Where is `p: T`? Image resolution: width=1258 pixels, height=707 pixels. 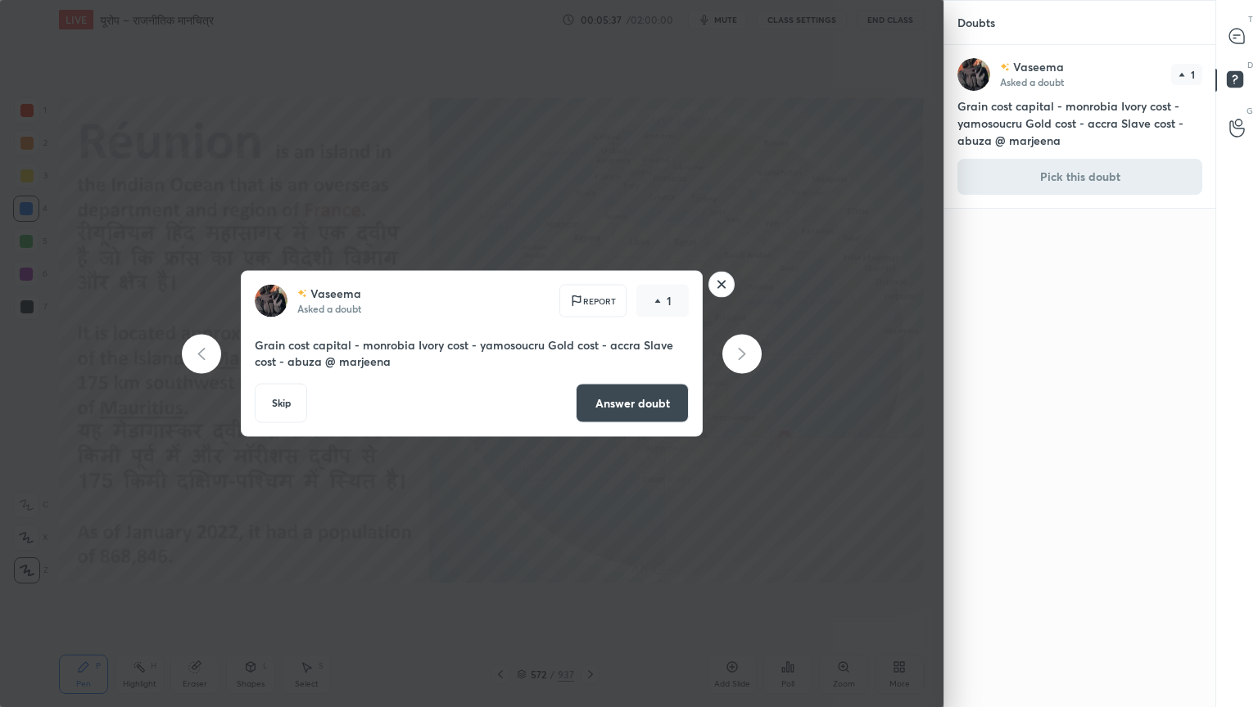
p: T is located at coordinates (1250, 19).